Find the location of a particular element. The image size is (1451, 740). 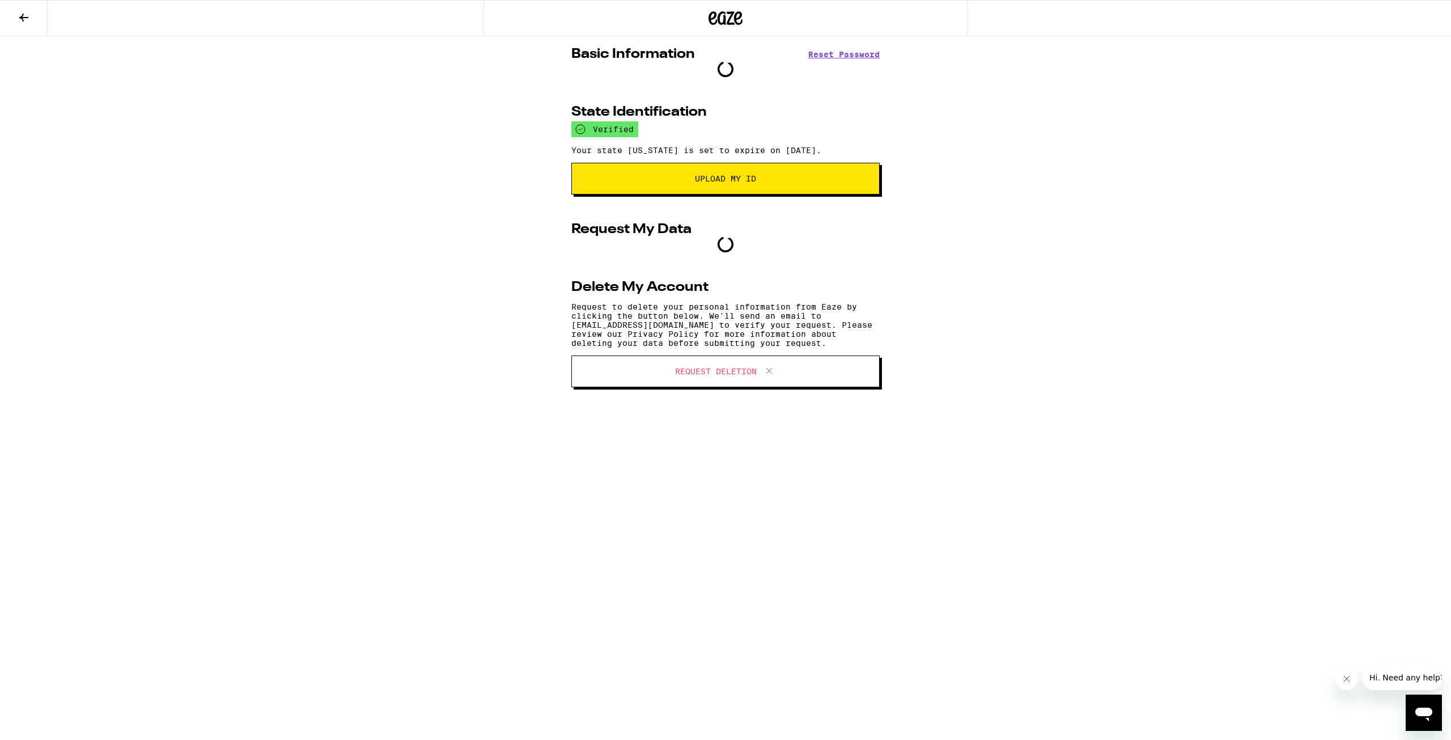

p: Request to delete your personal information from Eaze by clicking the button below. We'll send an... is located at coordinates (725, 325).